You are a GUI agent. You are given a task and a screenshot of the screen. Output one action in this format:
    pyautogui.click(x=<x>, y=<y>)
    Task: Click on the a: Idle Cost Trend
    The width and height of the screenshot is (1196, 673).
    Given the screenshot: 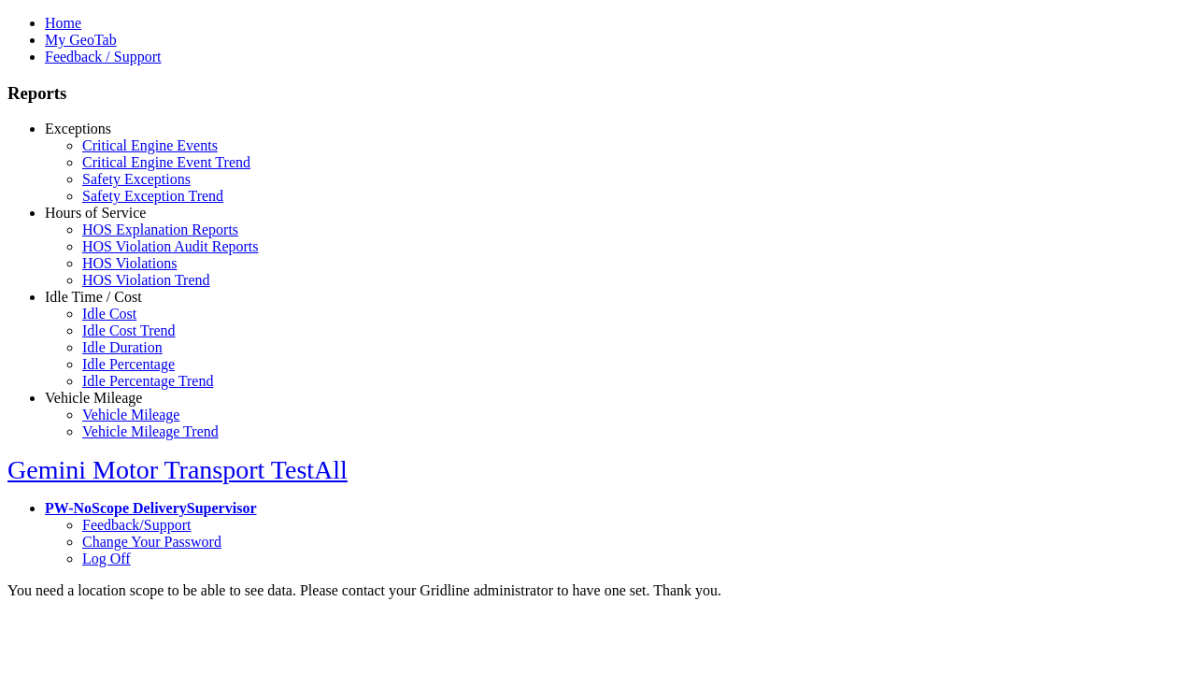 What is the action you would take?
    pyautogui.click(x=129, y=330)
    